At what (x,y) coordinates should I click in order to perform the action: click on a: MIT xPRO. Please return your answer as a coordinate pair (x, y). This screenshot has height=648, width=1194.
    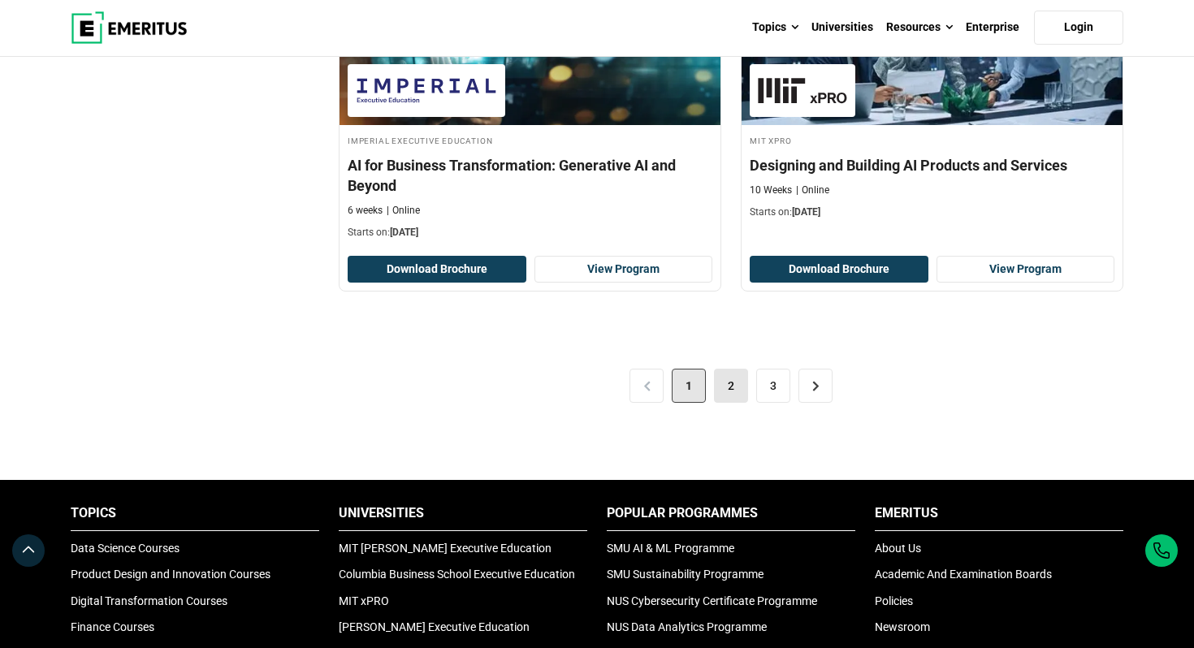
    Looking at the image, I should click on (364, 601).